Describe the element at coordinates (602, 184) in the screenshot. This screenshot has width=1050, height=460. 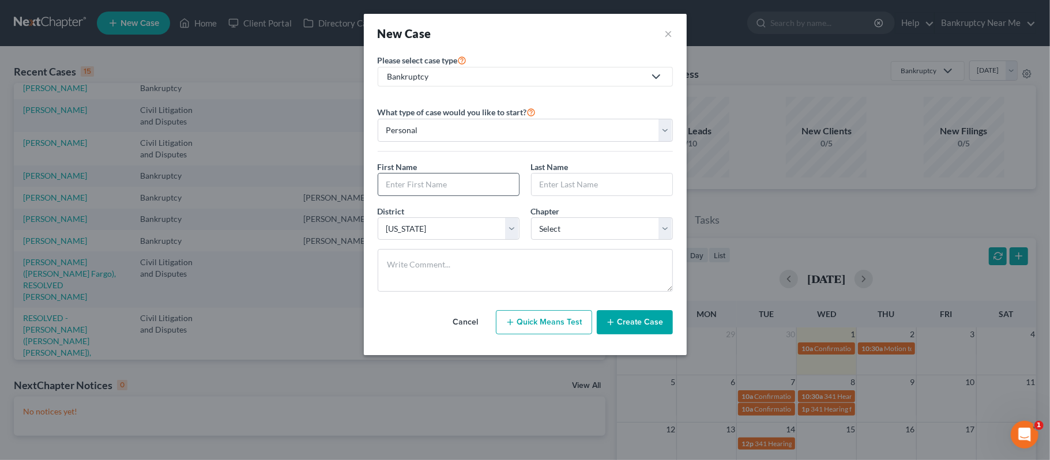
I see `input: Enter Last Name` at that location.